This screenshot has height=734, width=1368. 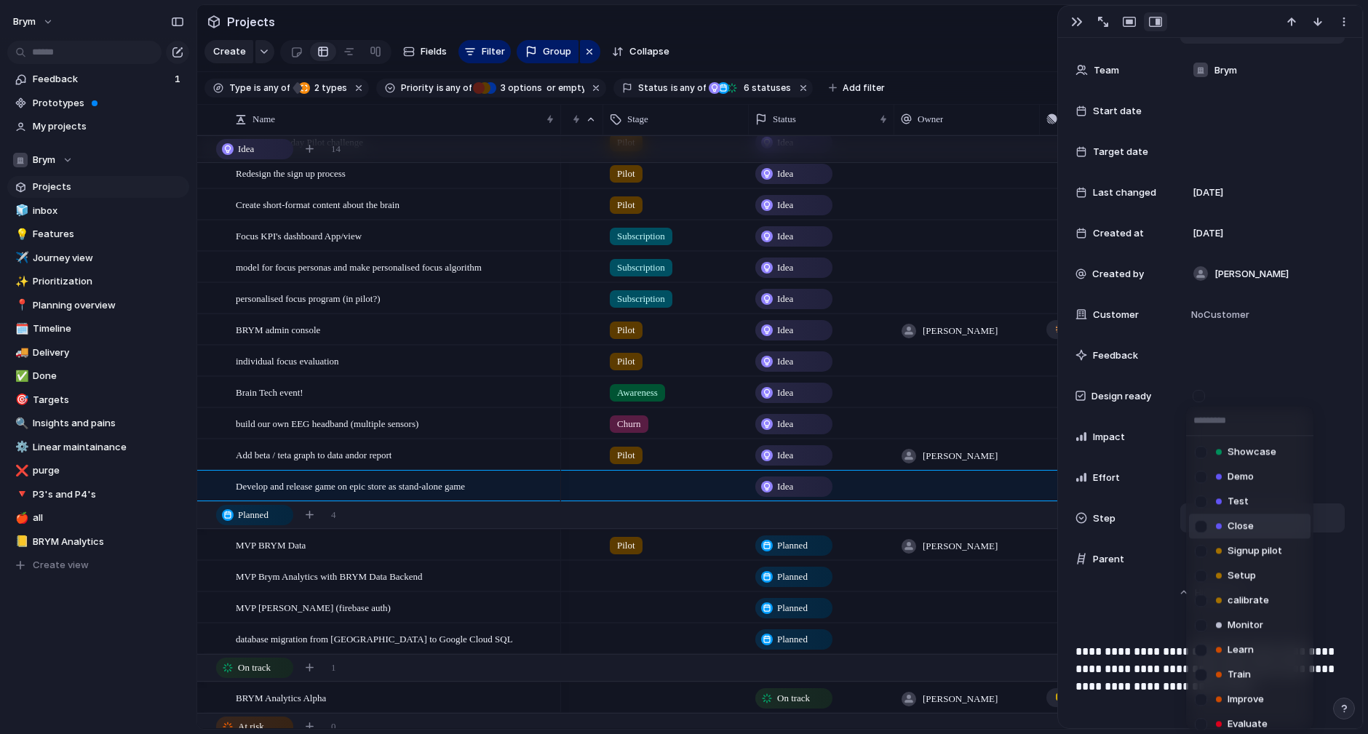 What do you see at coordinates (1245, 700) in the screenshot?
I see `span: Improve` at bounding box center [1245, 700].